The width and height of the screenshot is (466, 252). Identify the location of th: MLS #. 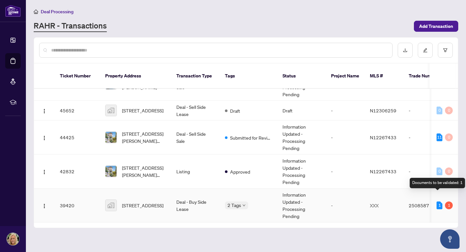
(384, 76).